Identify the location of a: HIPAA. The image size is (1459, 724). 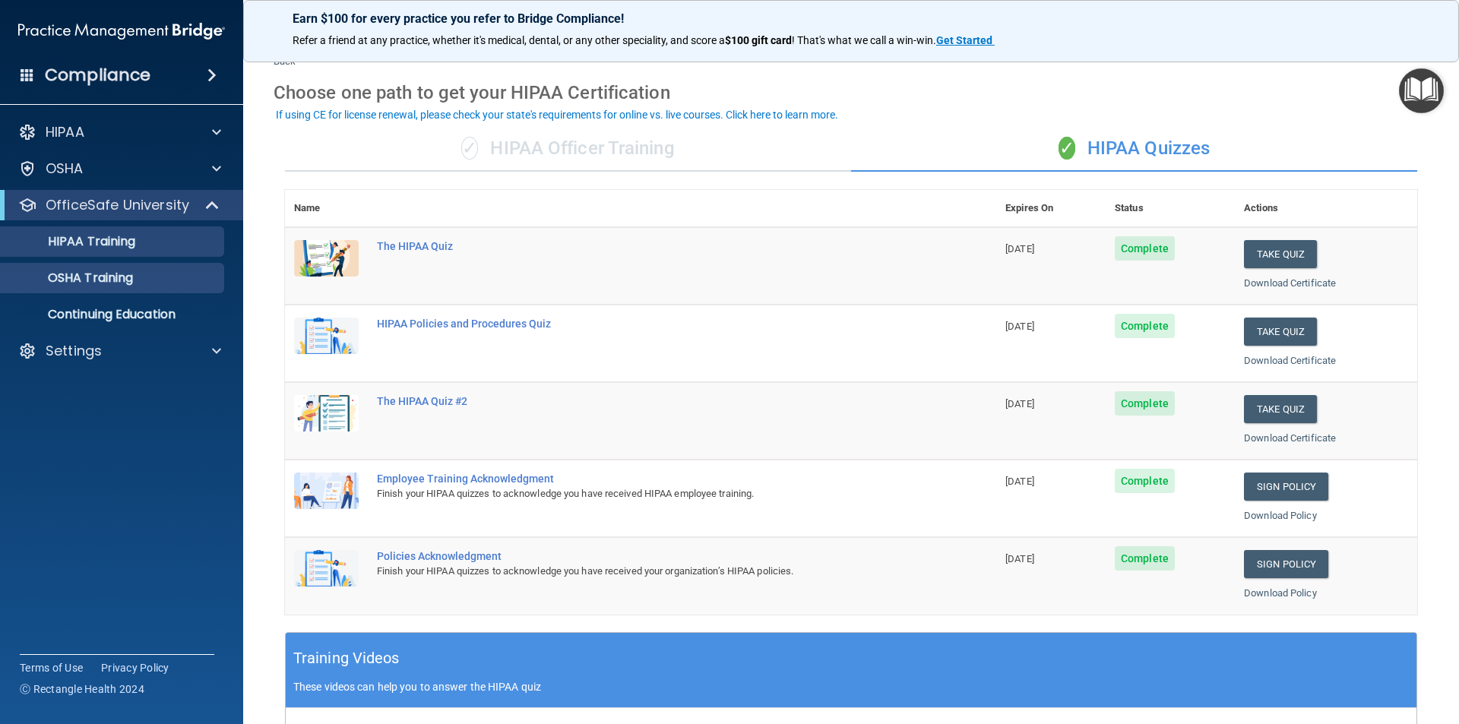
(119, 132).